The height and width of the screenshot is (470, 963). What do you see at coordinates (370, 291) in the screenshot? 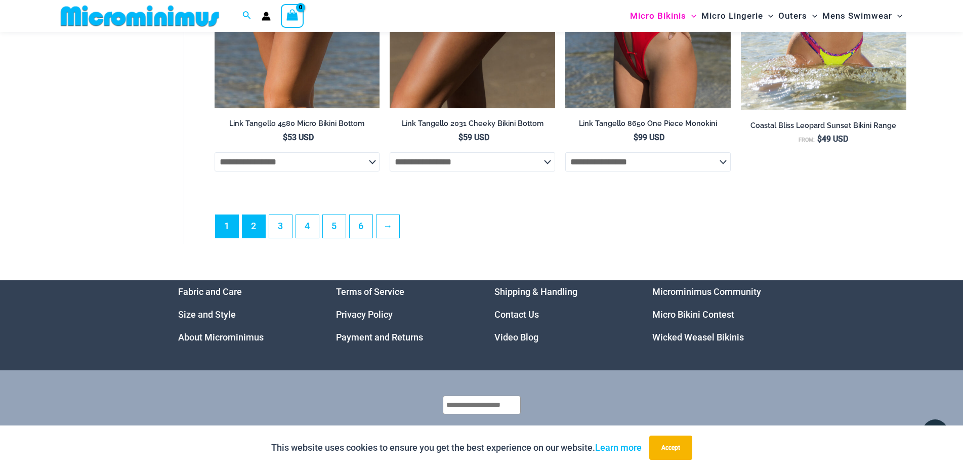
I see `a: Terms of Service` at bounding box center [370, 291].